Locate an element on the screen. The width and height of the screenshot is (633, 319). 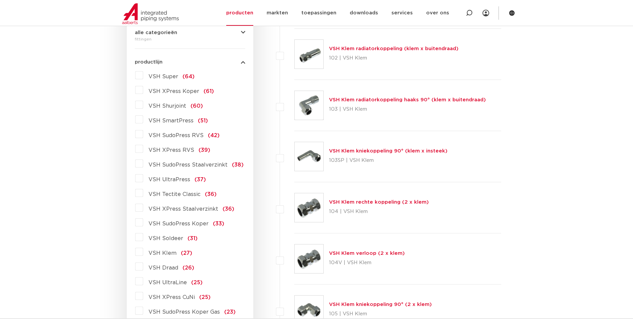
span: VSH Tectite Classic is located at coordinates (175, 194).